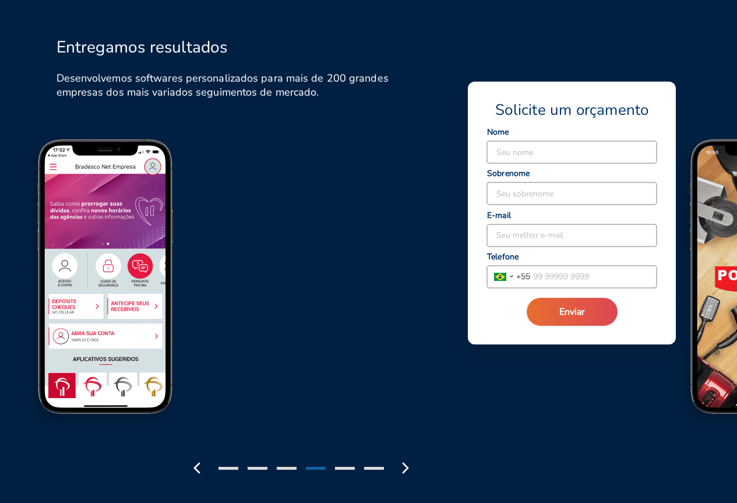 This screenshot has height=503, width=737. I want to click on input: Seu nome, so click(571, 152).